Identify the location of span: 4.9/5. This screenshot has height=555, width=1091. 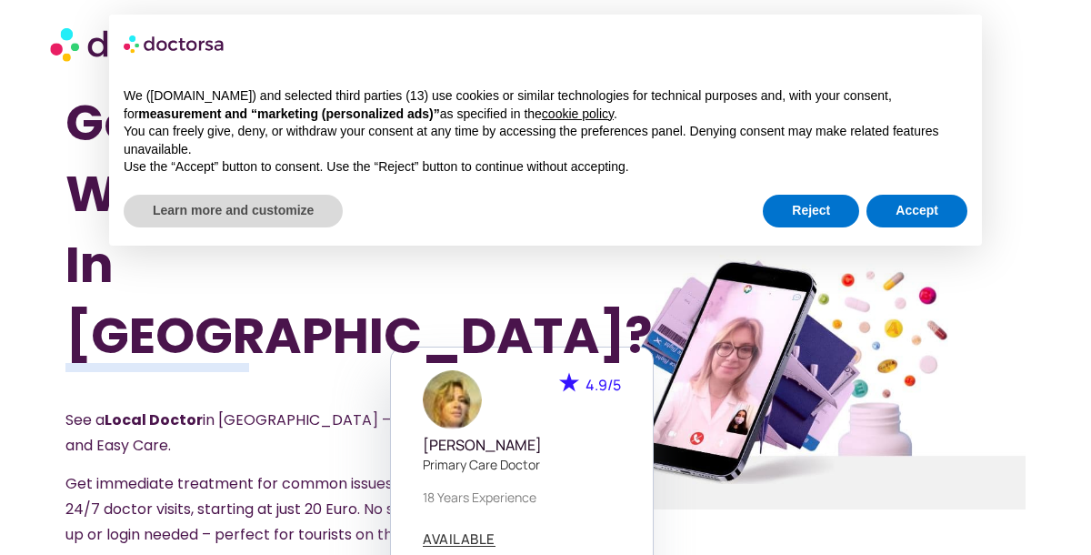
(603, 385).